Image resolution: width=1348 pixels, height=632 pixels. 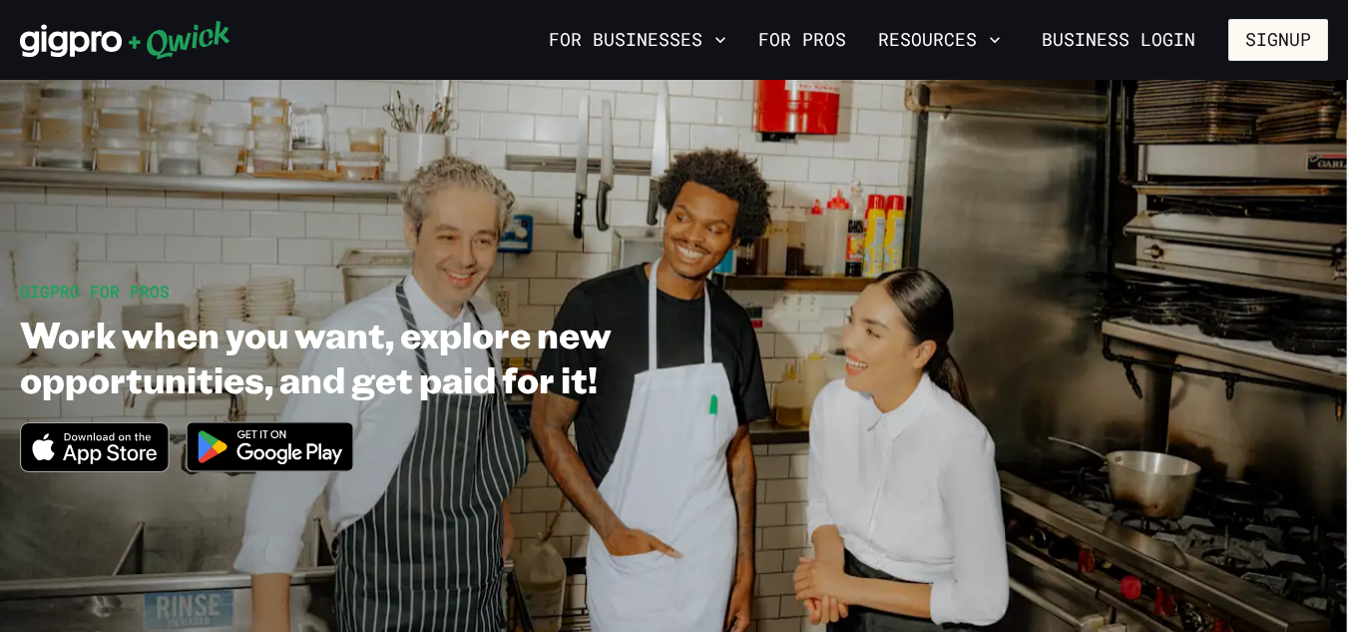 What do you see at coordinates (638, 40) in the screenshot?
I see `button: For Businesses` at bounding box center [638, 40].